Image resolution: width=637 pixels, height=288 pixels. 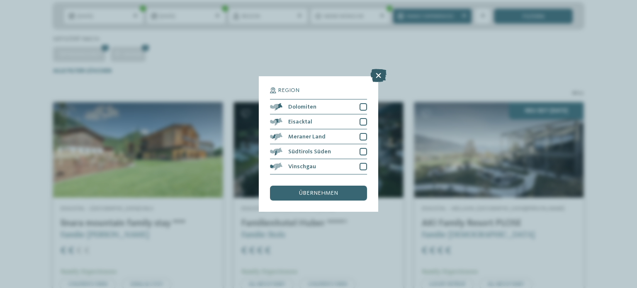 What do you see at coordinates (302, 107) in the screenshot?
I see `span: Dolomiten` at bounding box center [302, 107].